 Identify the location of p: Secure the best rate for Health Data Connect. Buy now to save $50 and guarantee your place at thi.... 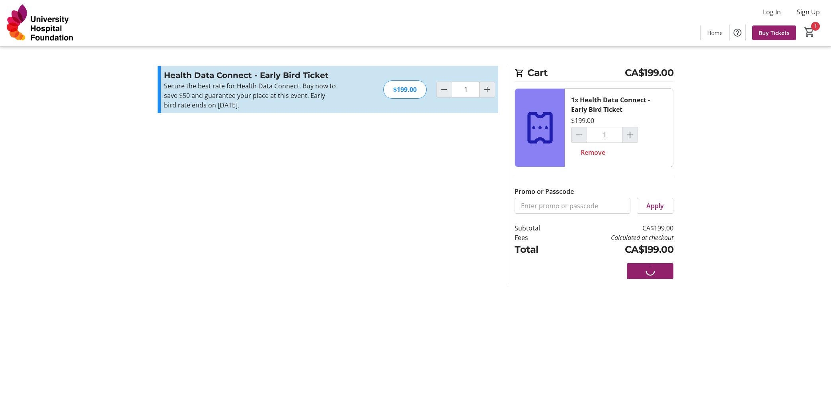
(251, 95).